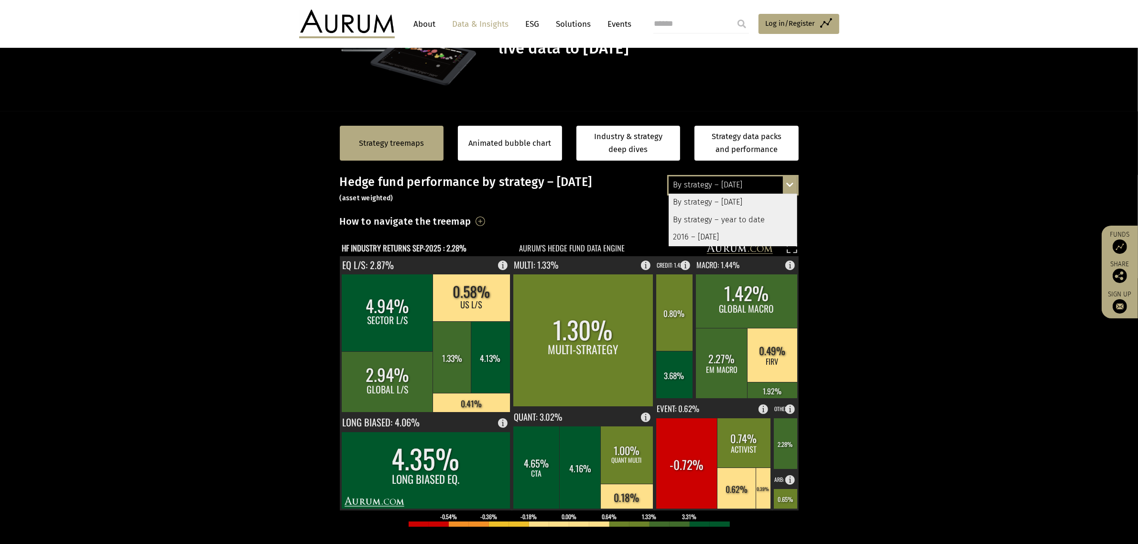 This screenshot has width=1138, height=544. Describe the element at coordinates (1119, 306) in the screenshot. I see `img: Sign up to our newsletter` at that location.